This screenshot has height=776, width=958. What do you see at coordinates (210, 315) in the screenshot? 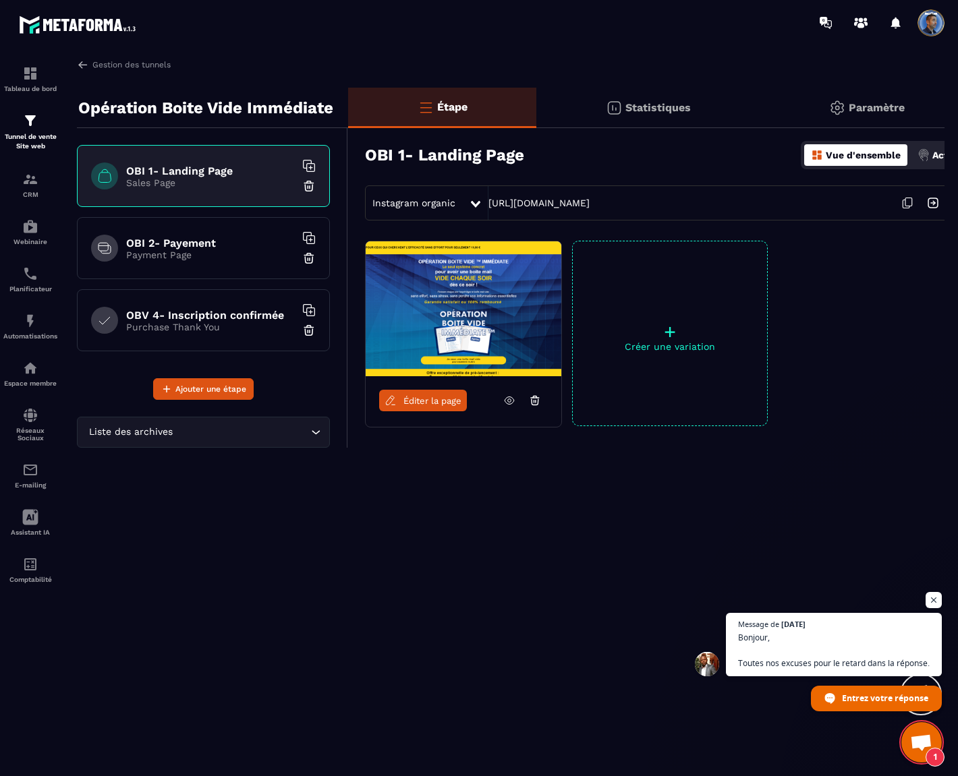
I see `h6: OBV 4- Inscription confirmée` at bounding box center [210, 315].